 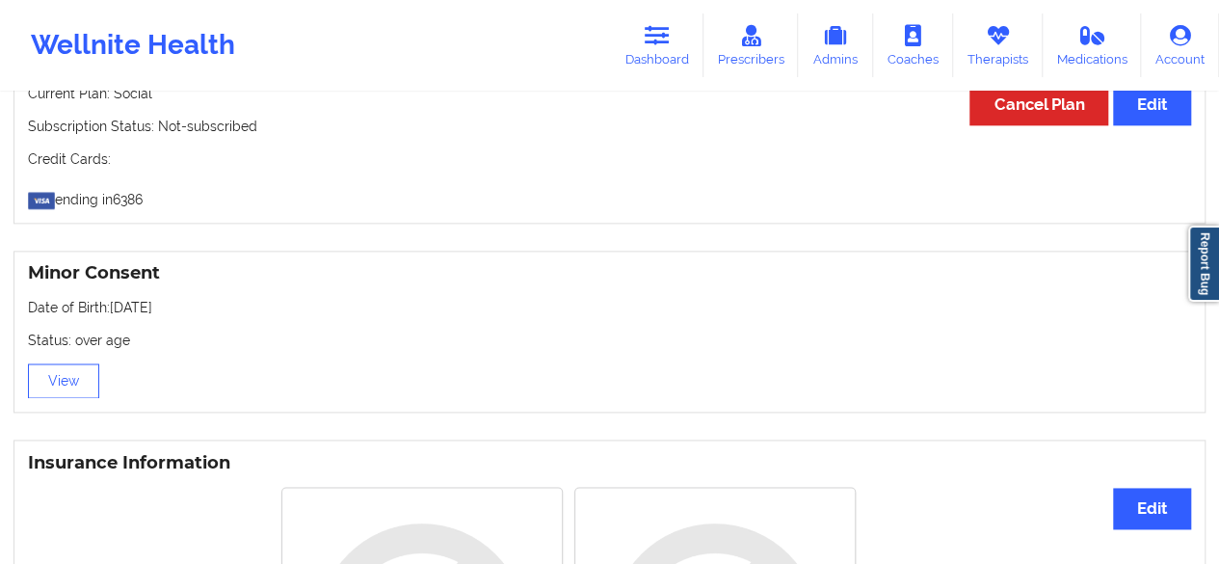 What do you see at coordinates (609, 126) in the screenshot?
I see `p: Subscription Status: Not-subscribed` at bounding box center [609, 126].